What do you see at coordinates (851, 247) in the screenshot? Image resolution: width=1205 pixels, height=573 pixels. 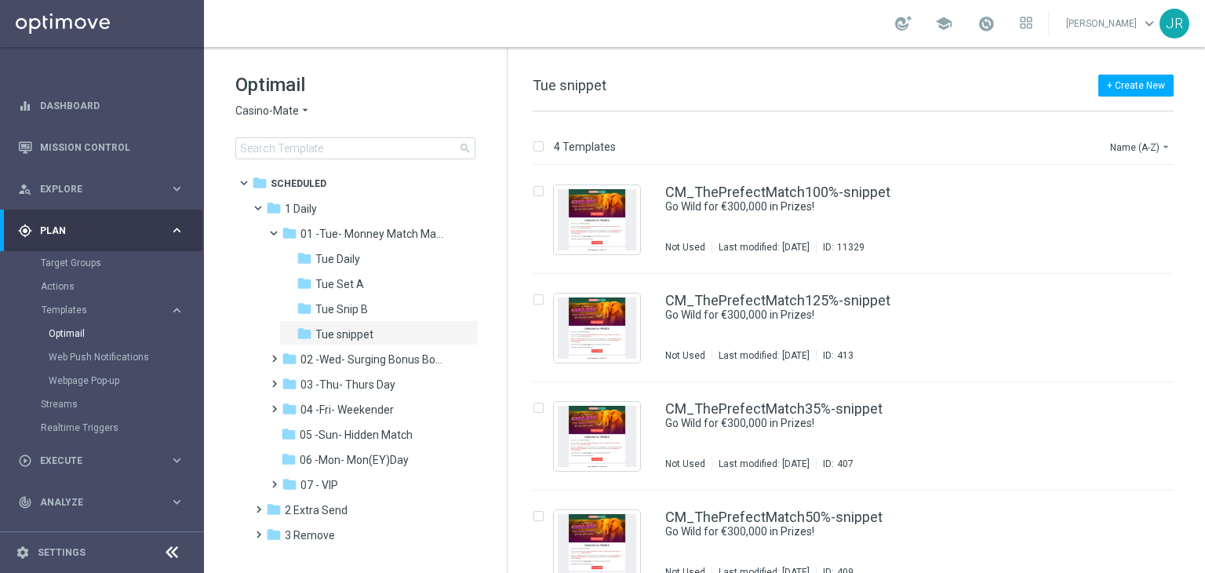 I see `div: 11329` at bounding box center [851, 247].